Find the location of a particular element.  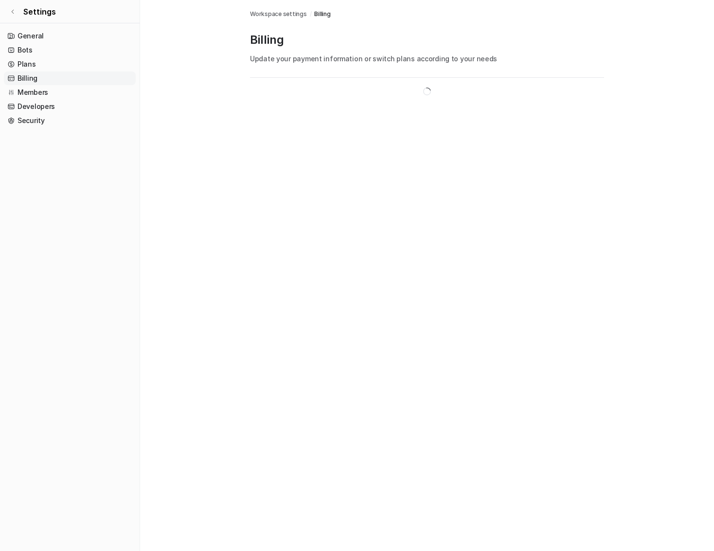

a: Developers is located at coordinates (70, 107).